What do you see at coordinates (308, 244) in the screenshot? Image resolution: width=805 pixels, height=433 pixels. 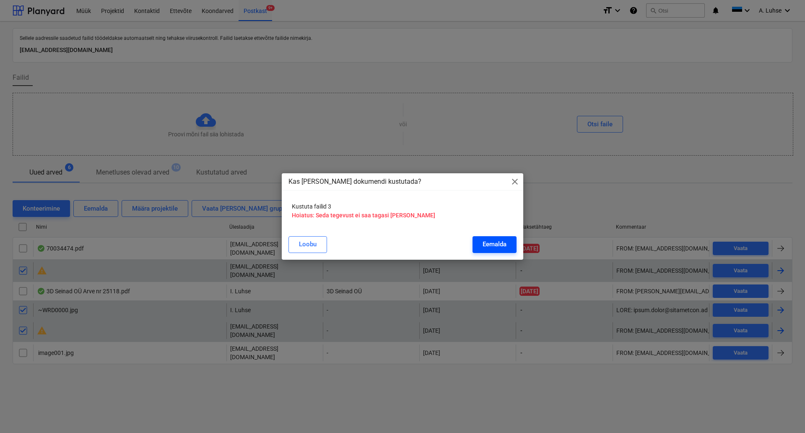 I see `button: Loobu` at bounding box center [308, 244].